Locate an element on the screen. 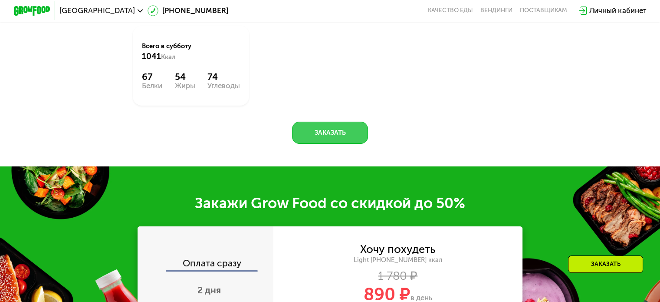  div: Личный кабинет is located at coordinates (617, 10).